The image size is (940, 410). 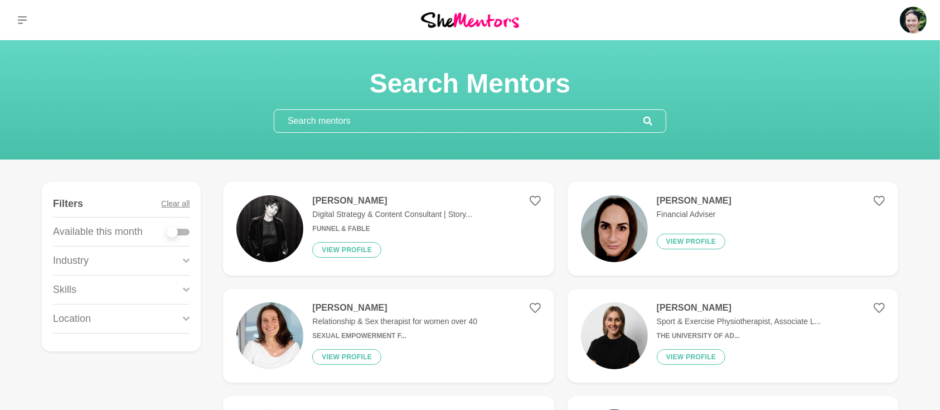 What do you see at coordinates (739, 336) in the screenshot?
I see `h6: The University of Ad...` at bounding box center [739, 336].